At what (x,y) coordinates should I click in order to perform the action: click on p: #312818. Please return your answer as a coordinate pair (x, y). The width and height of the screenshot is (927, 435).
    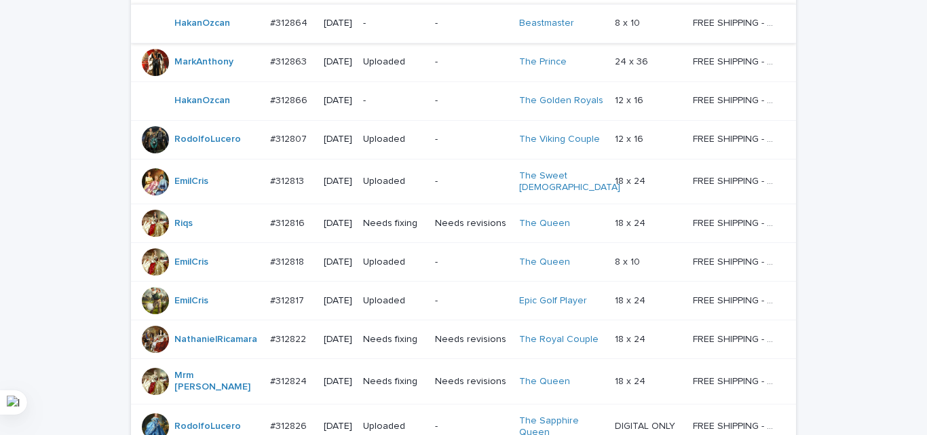
    Looking at the image, I should click on (288, 261).